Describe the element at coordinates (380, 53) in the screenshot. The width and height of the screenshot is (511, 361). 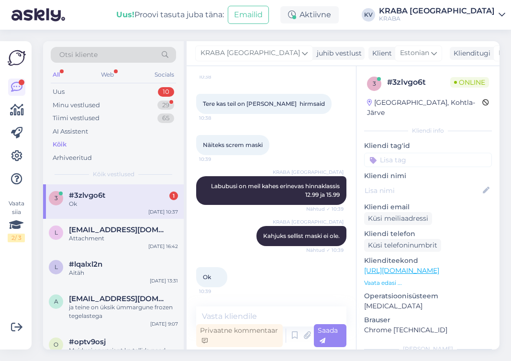
I see `div: Klient` at that location.